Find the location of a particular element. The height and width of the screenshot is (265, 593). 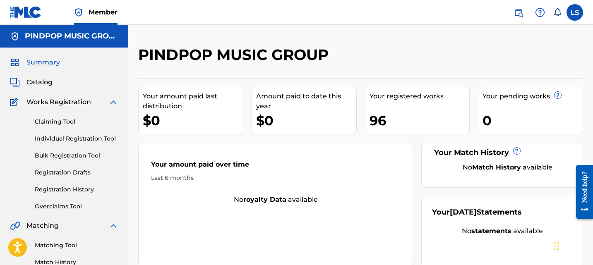

img: help is located at coordinates (540, 12).